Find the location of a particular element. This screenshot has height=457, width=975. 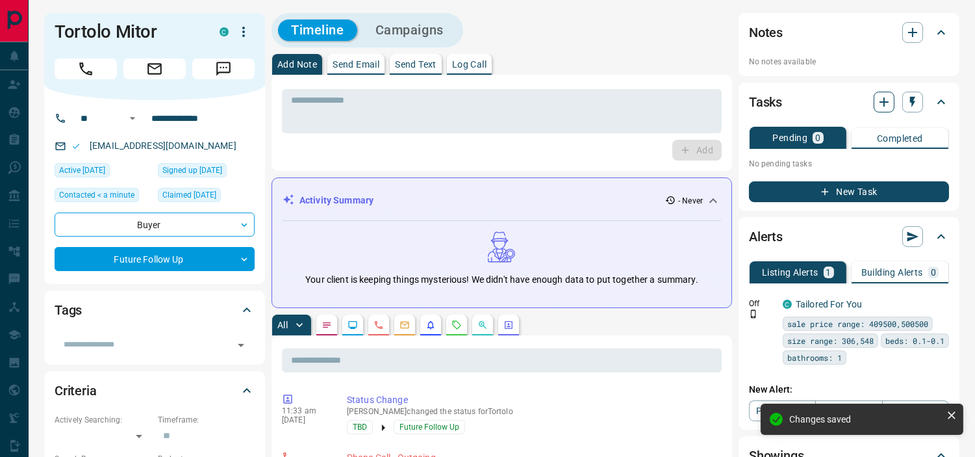

h1: Tortolo Mitor is located at coordinates (127, 32).